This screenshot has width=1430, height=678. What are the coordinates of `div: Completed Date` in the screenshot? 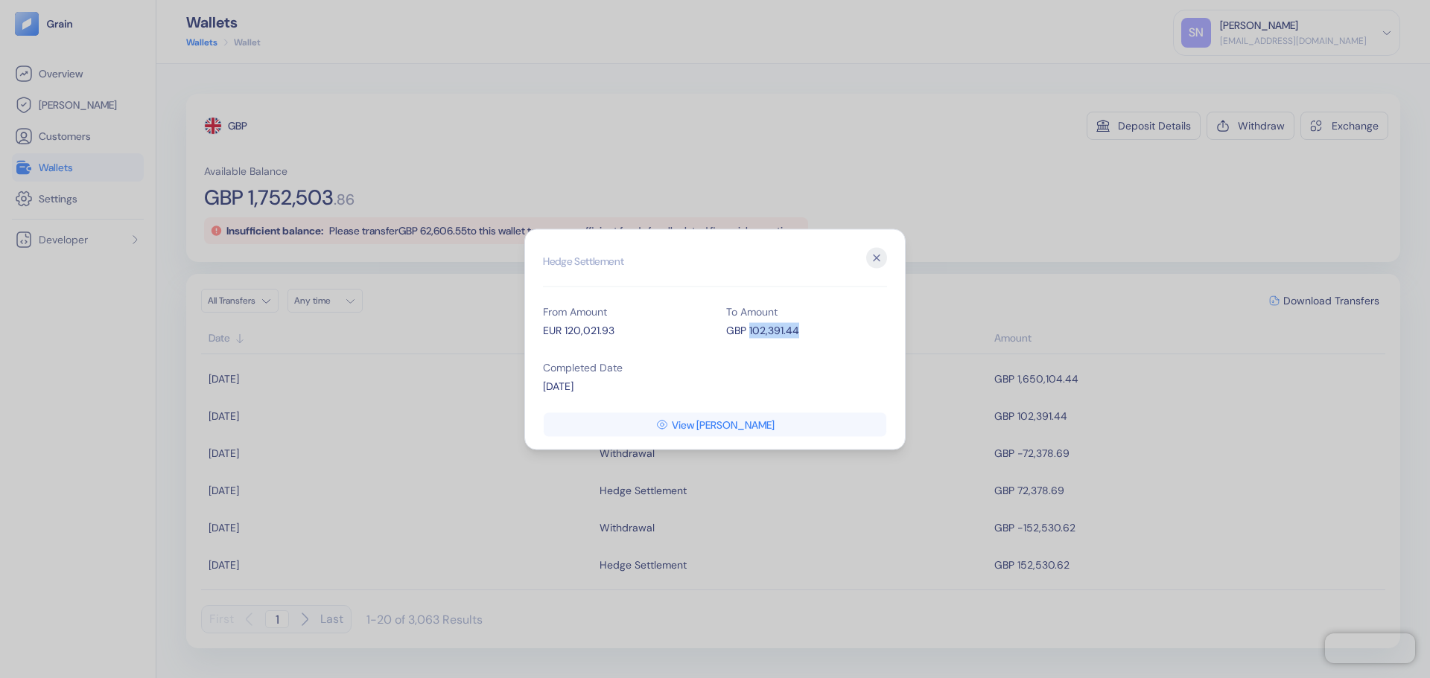 It's located at (623, 367).